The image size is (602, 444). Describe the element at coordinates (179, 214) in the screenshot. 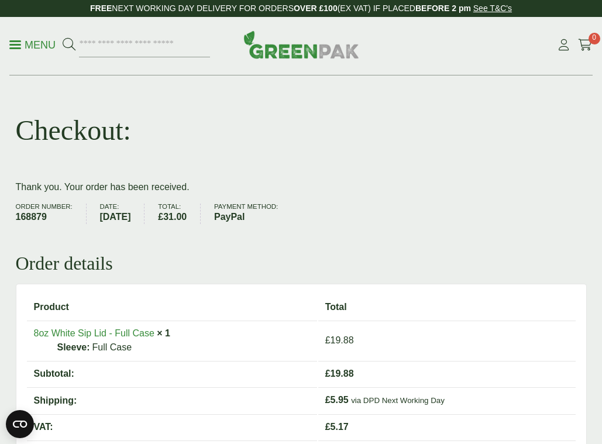

I see `li: Total:` at that location.